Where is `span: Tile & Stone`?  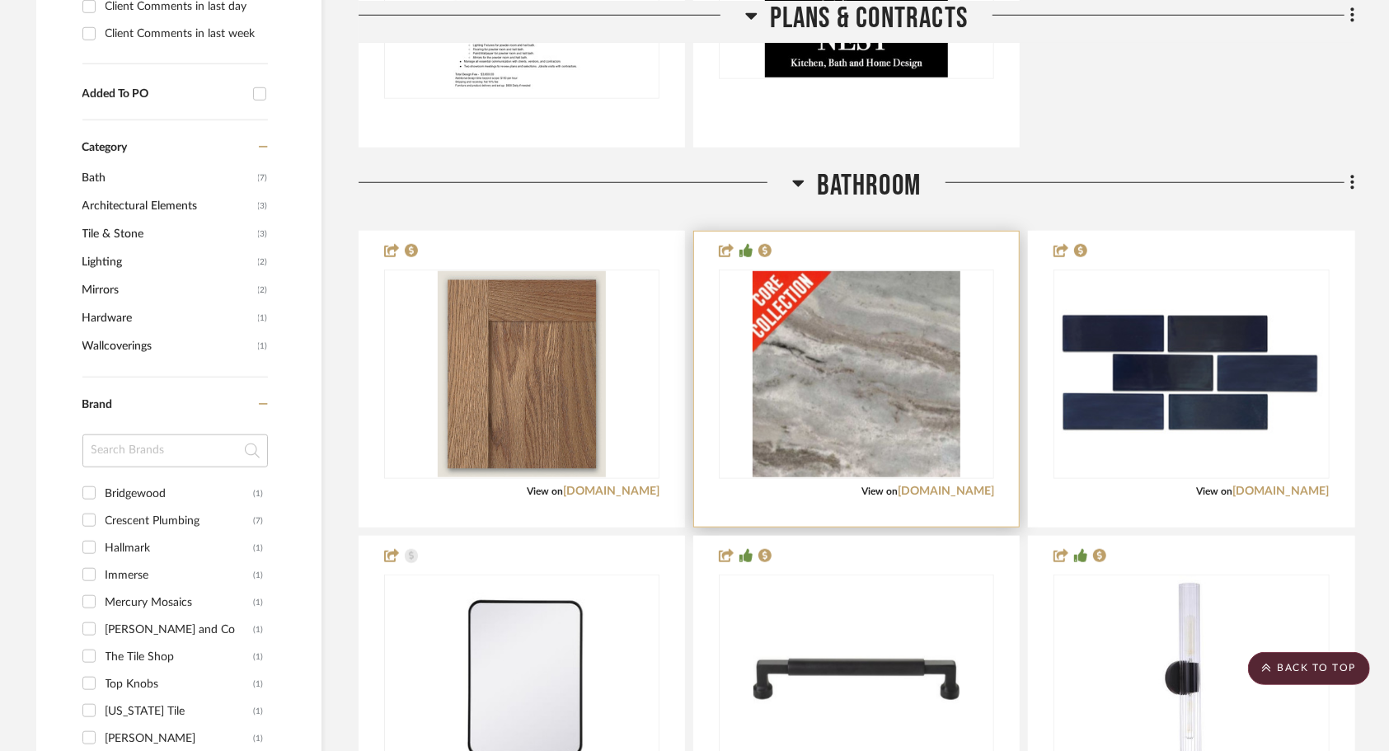 span: Tile & Stone is located at coordinates (168, 234).